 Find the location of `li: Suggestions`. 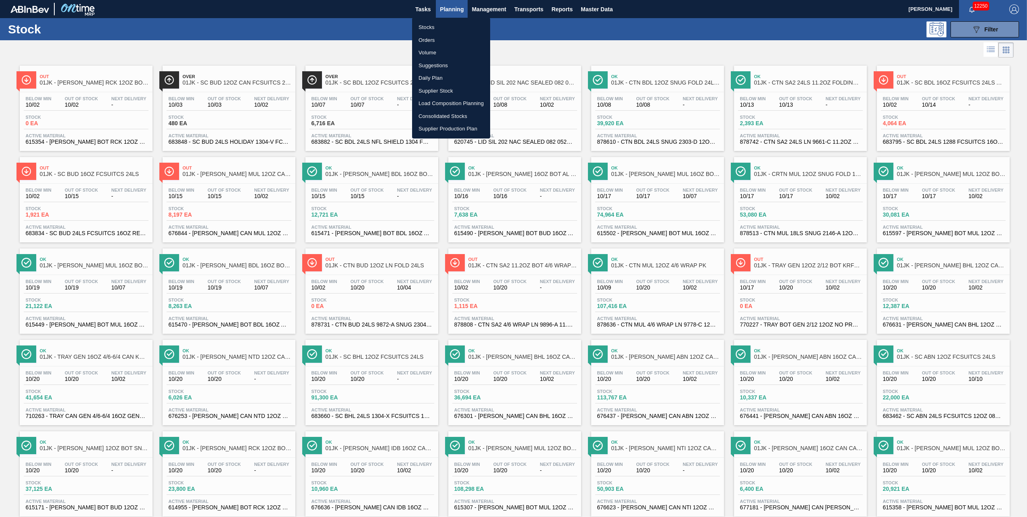

li: Suggestions is located at coordinates (451, 66).